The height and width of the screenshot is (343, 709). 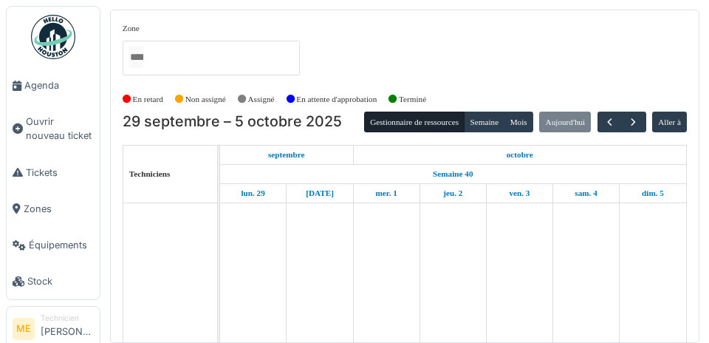 I want to click on input: Tous, so click(x=136, y=57).